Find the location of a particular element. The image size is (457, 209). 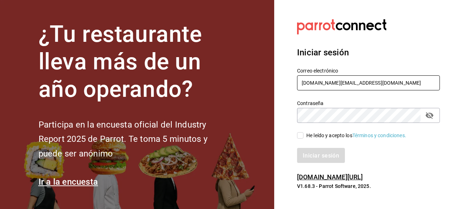

font: ¿Tu restaurante lleva más de un año operando? is located at coordinates (120, 61).